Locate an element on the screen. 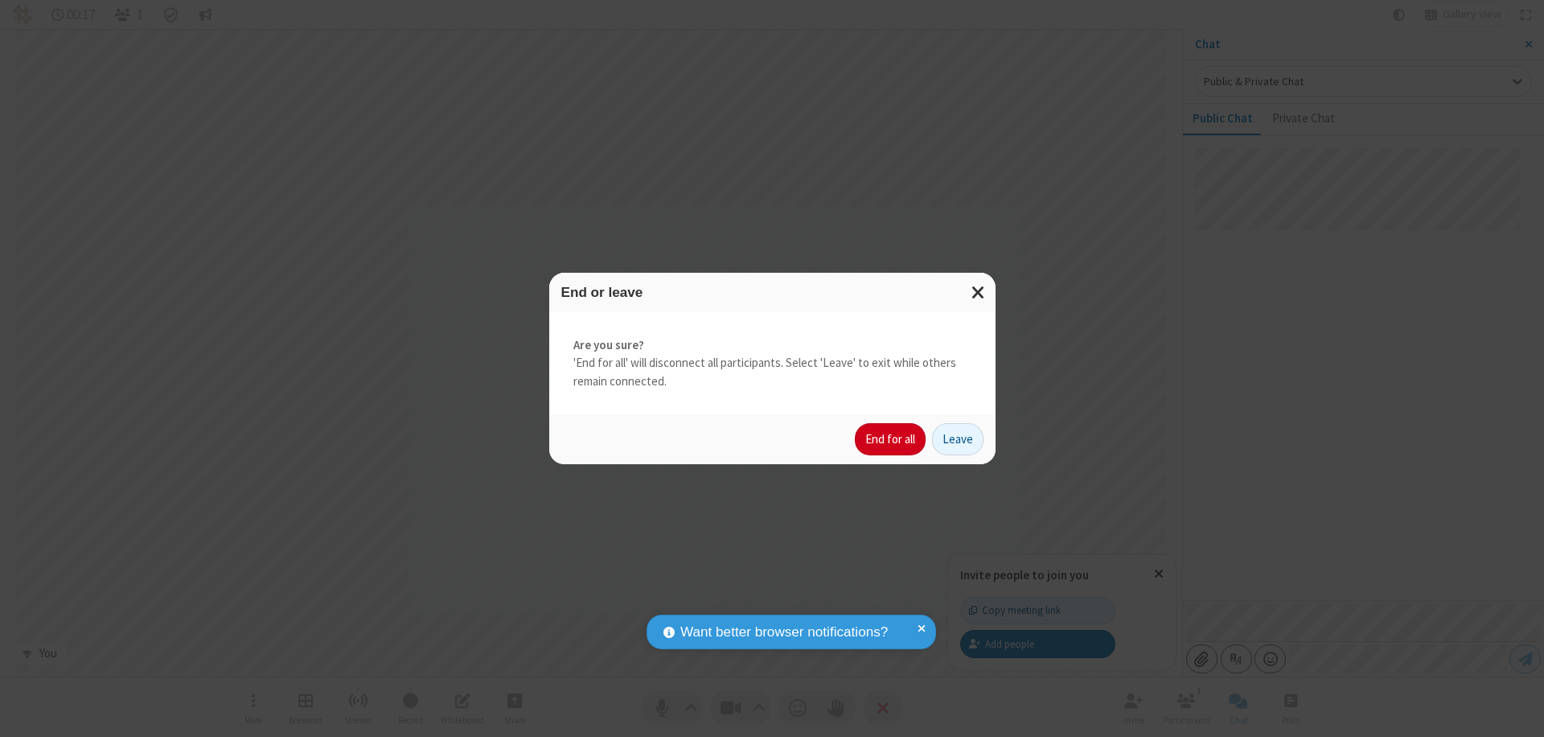 The height and width of the screenshot is (737, 1544). strong: Are you sure? is located at coordinates (772, 345).